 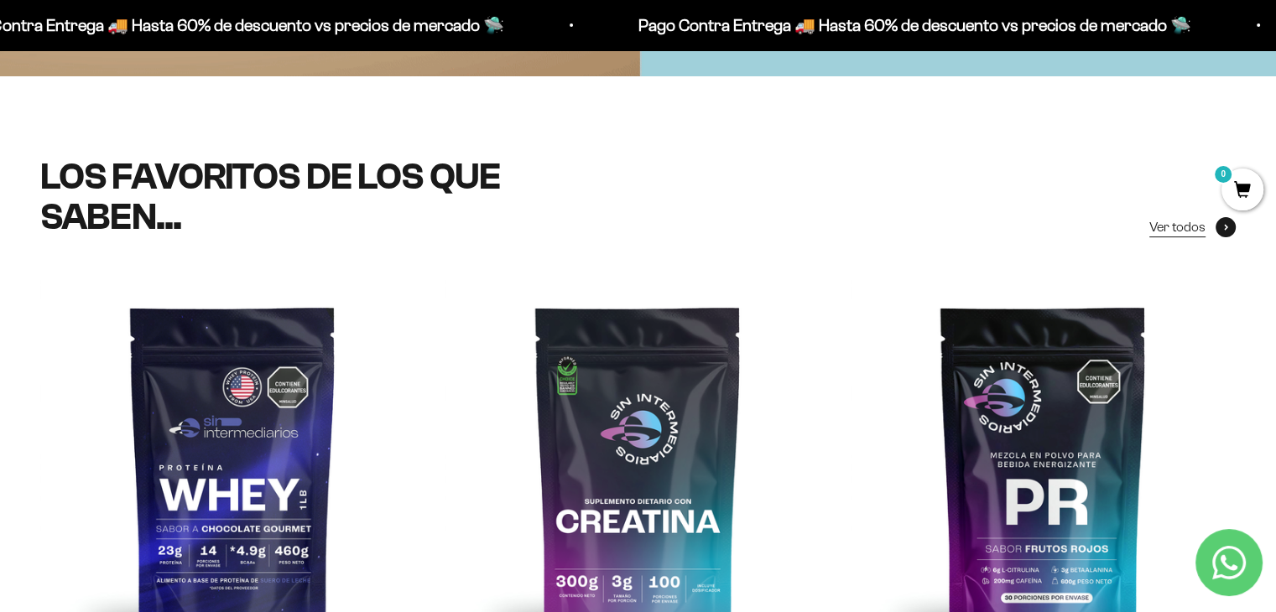 I want to click on span: Ver todos, so click(x=1177, y=227).